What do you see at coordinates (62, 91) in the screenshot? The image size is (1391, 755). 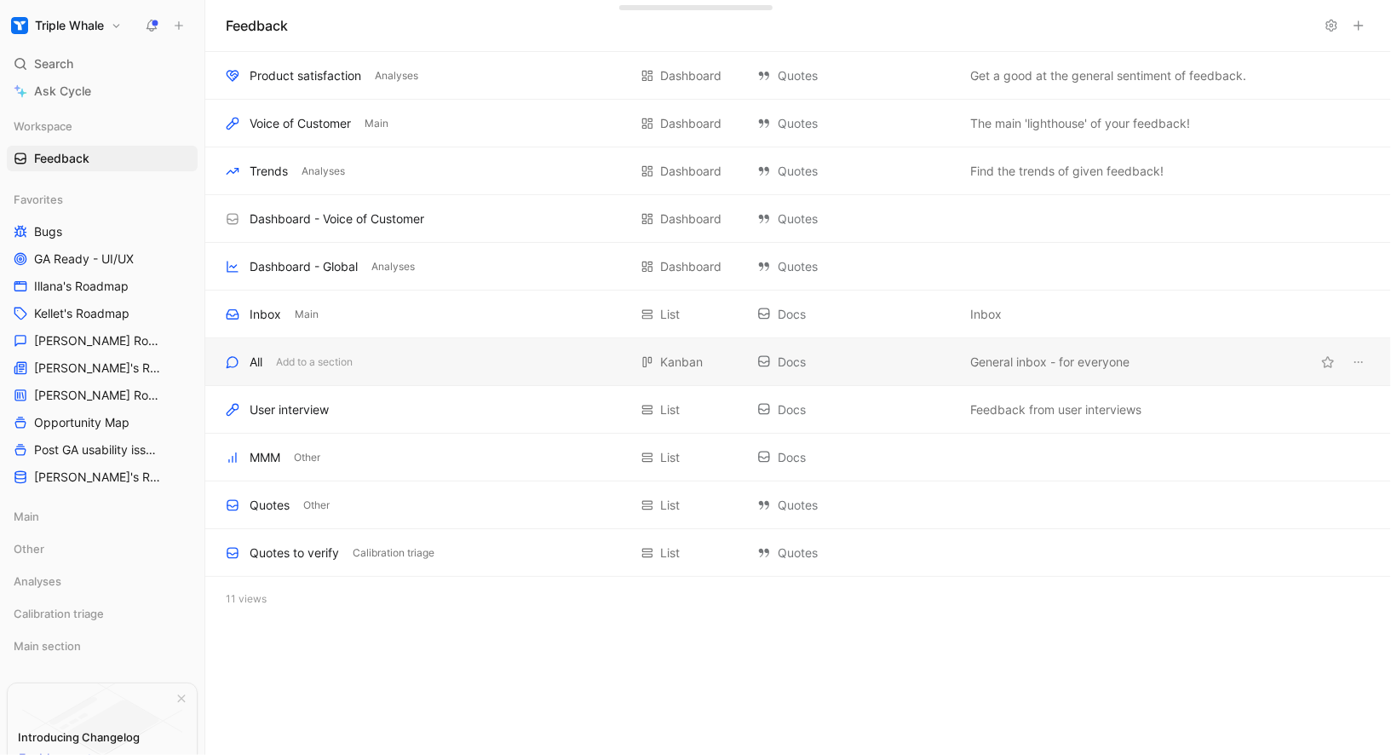 I see `span: Ask Cycle` at bounding box center [62, 91].